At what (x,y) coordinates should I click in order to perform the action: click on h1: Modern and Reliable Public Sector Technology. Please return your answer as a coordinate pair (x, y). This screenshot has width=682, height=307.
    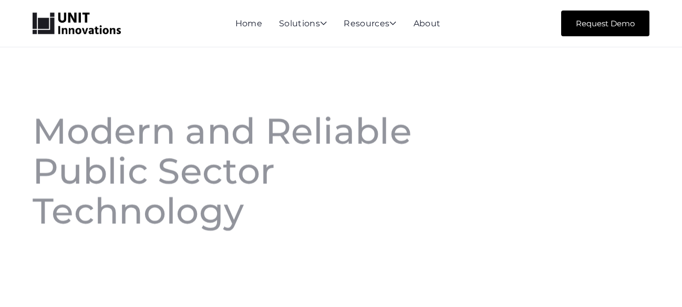
    Looking at the image, I should click on (248, 171).